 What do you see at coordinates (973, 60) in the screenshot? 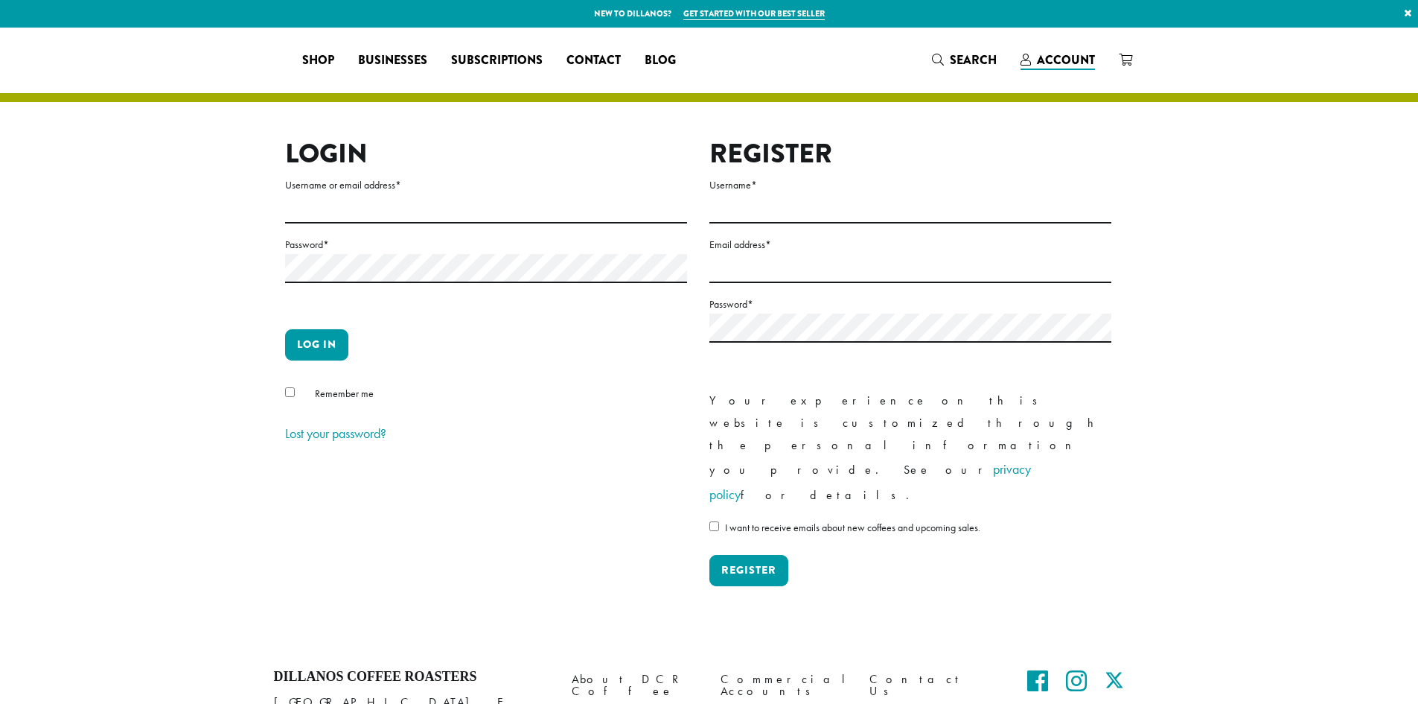
I see `span: Search` at bounding box center [973, 60].